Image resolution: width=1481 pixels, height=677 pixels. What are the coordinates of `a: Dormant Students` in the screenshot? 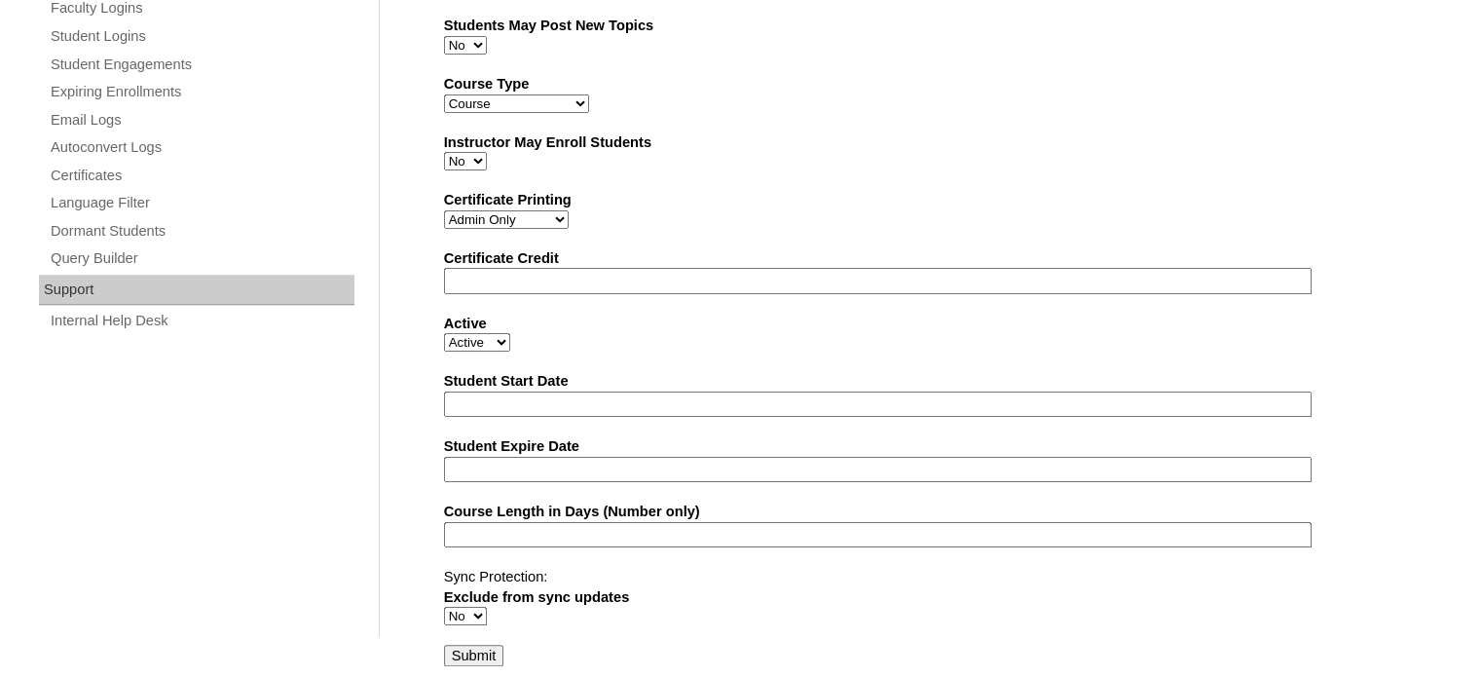 It's located at (202, 231).